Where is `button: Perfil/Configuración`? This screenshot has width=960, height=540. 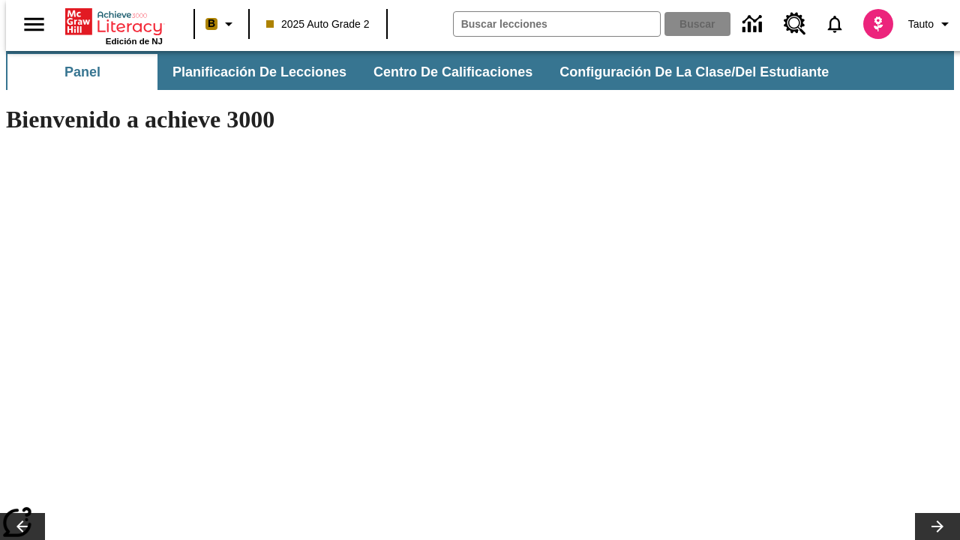 button: Perfil/Configuración is located at coordinates (931, 24).